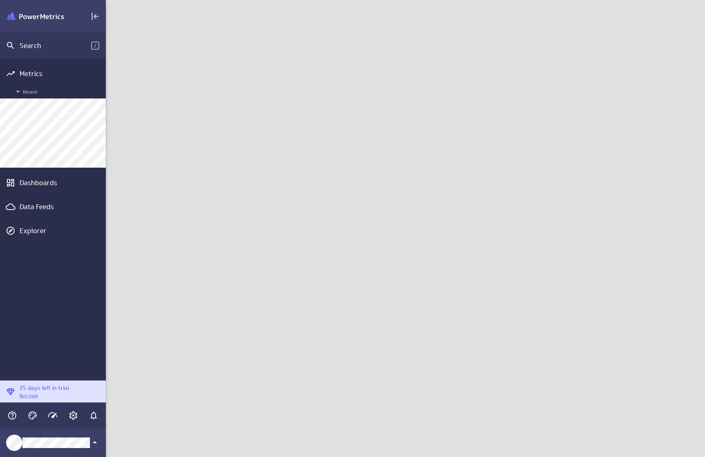  What do you see at coordinates (53, 74) in the screenshot?
I see `div: Metrics` at bounding box center [53, 74].